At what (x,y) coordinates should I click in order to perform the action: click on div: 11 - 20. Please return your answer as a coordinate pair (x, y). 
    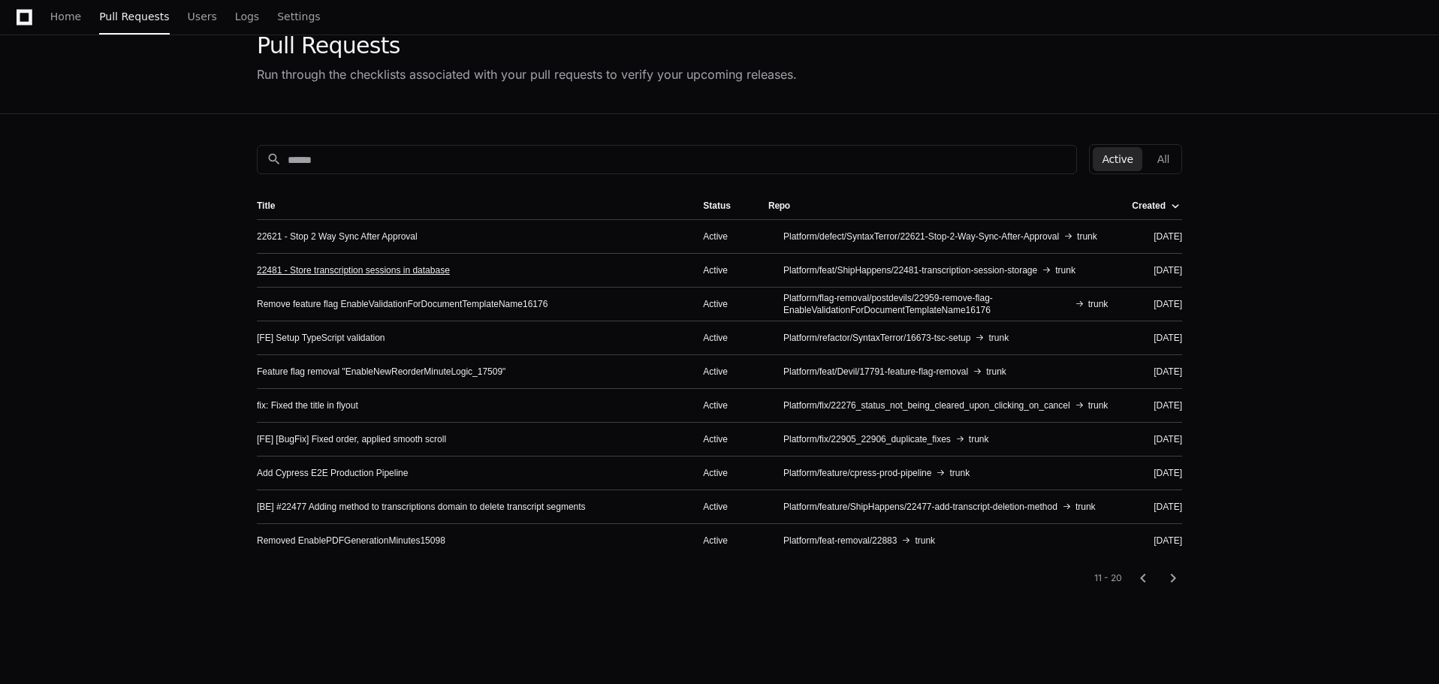
    Looking at the image, I should click on (1107, 578).